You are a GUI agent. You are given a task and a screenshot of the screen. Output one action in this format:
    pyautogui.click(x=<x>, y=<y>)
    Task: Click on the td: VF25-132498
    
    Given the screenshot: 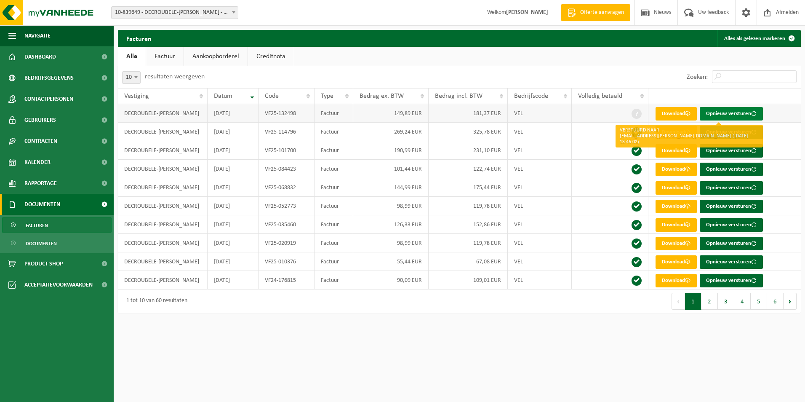 What is the action you would take?
    pyautogui.click(x=286, y=113)
    